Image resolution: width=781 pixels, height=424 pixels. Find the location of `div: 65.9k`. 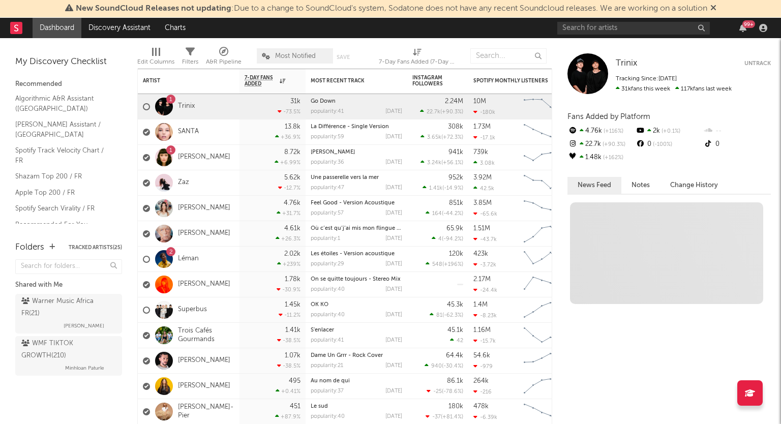

div: 65.9k is located at coordinates (455, 228).